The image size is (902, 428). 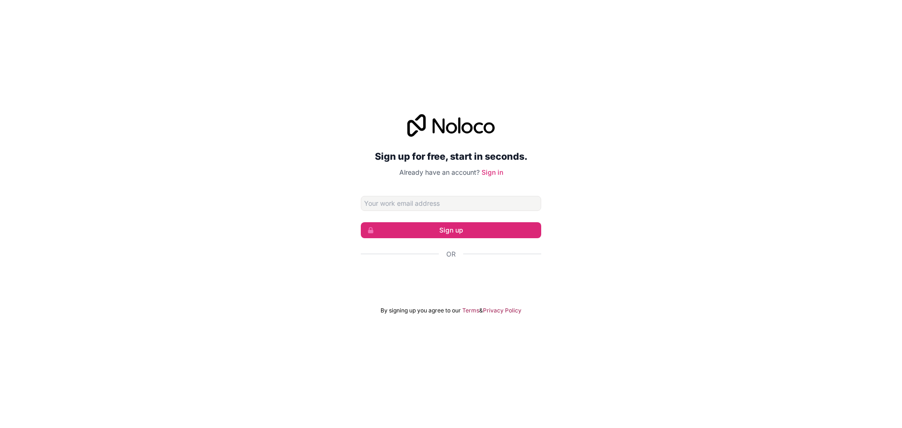 I want to click on button: Sign up, so click(x=451, y=230).